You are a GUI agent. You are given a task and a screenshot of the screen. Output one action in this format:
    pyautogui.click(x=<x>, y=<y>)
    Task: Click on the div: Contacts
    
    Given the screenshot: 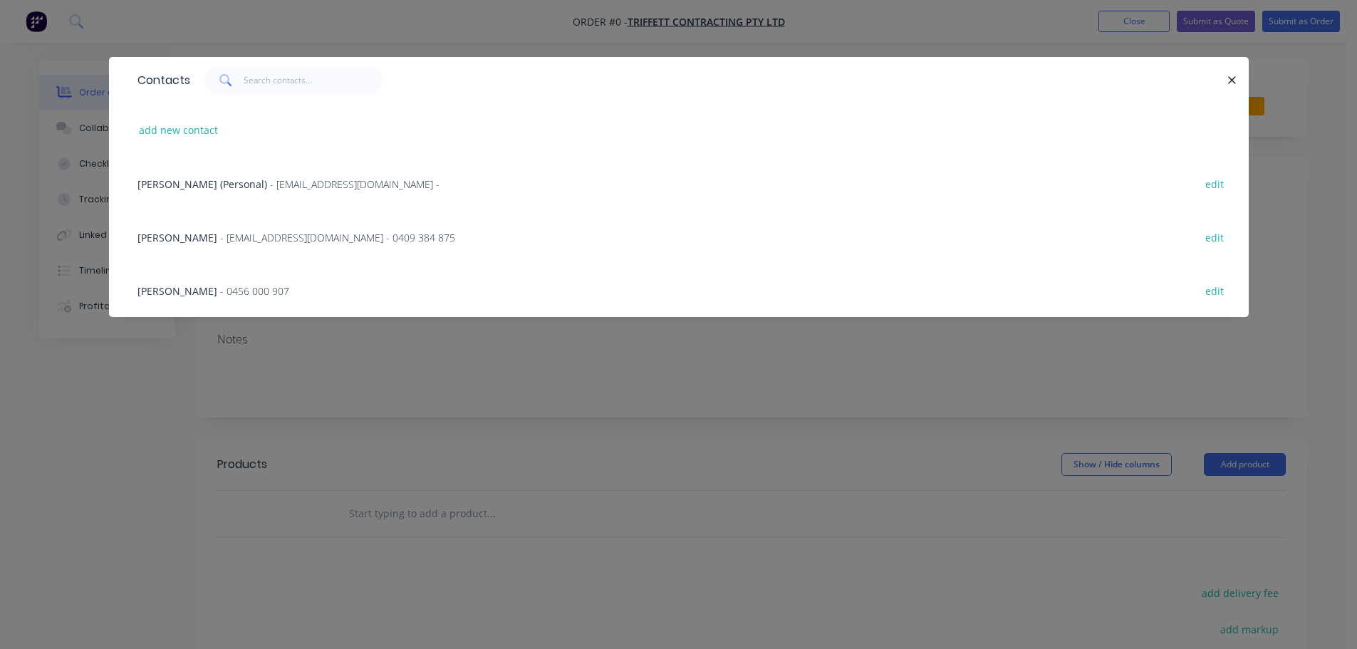 What is the action you would take?
    pyautogui.click(x=160, y=81)
    